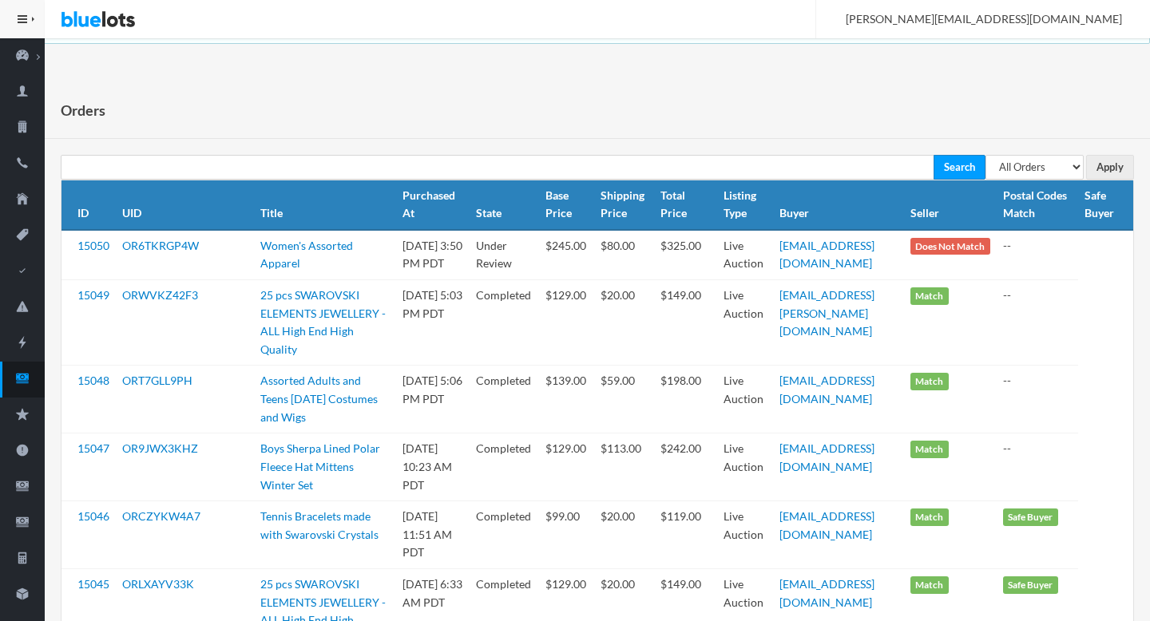 The image size is (1150, 621). What do you see at coordinates (685, 255) in the screenshot?
I see `td: $325.00` at bounding box center [685, 255].